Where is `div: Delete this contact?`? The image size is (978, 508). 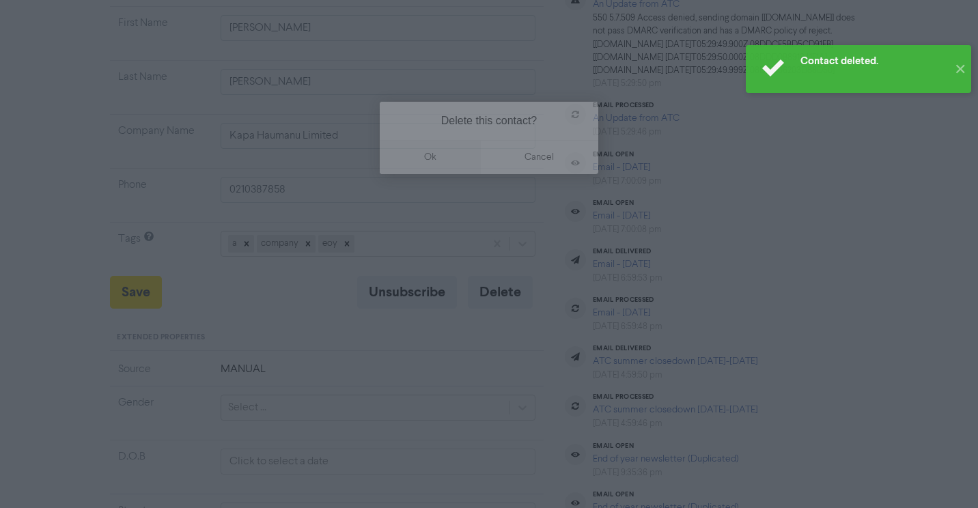
div: Delete this contact? is located at coordinates (489, 121).